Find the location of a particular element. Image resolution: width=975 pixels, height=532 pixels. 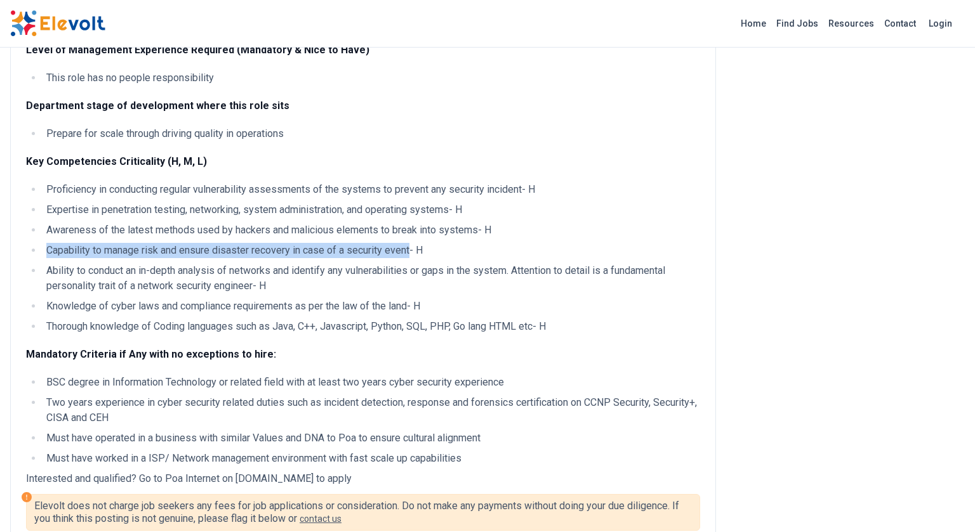

strong: Mandatory Criteria if Any with no exceptions to hire: is located at coordinates (151, 354).